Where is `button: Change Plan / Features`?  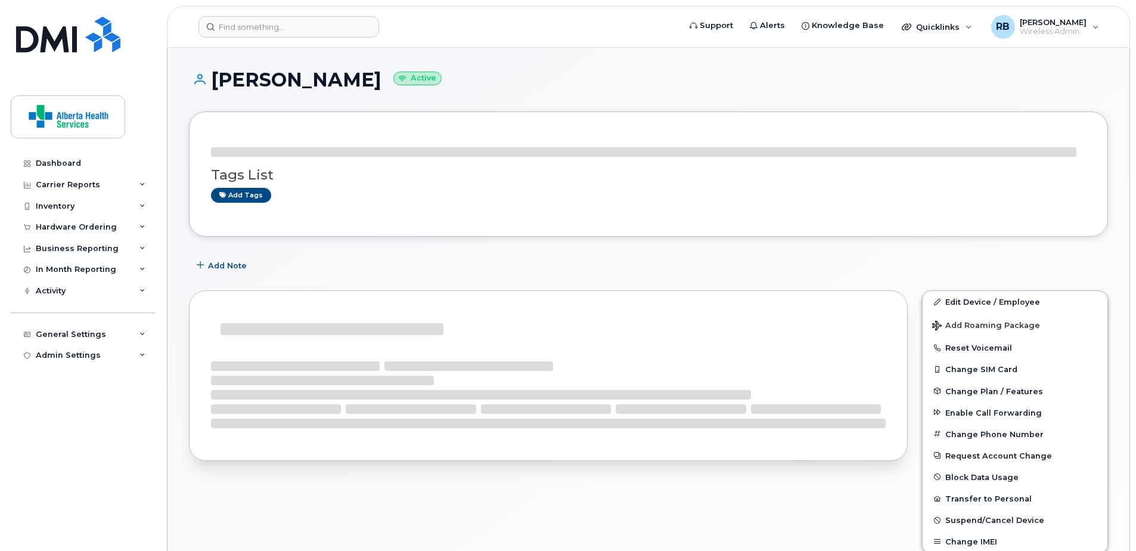 button: Change Plan / Features is located at coordinates (1015, 391).